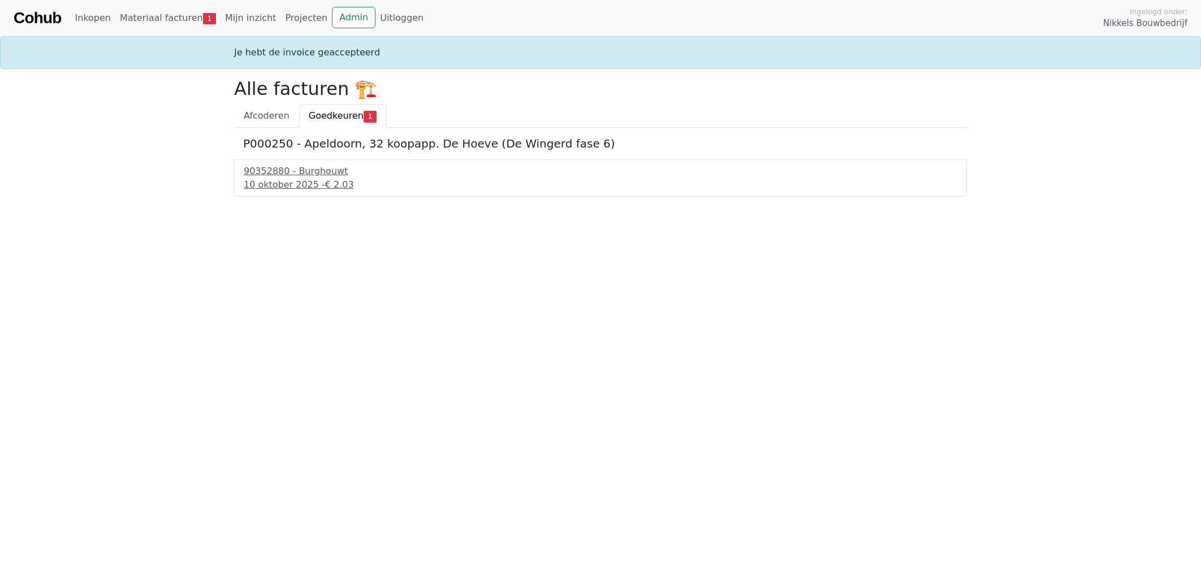 The image size is (1201, 580). Describe the element at coordinates (600, 178) in the screenshot. I see `a: 90352880 - Burghouwt10 oktober 2025 -€ 2.03` at that location.